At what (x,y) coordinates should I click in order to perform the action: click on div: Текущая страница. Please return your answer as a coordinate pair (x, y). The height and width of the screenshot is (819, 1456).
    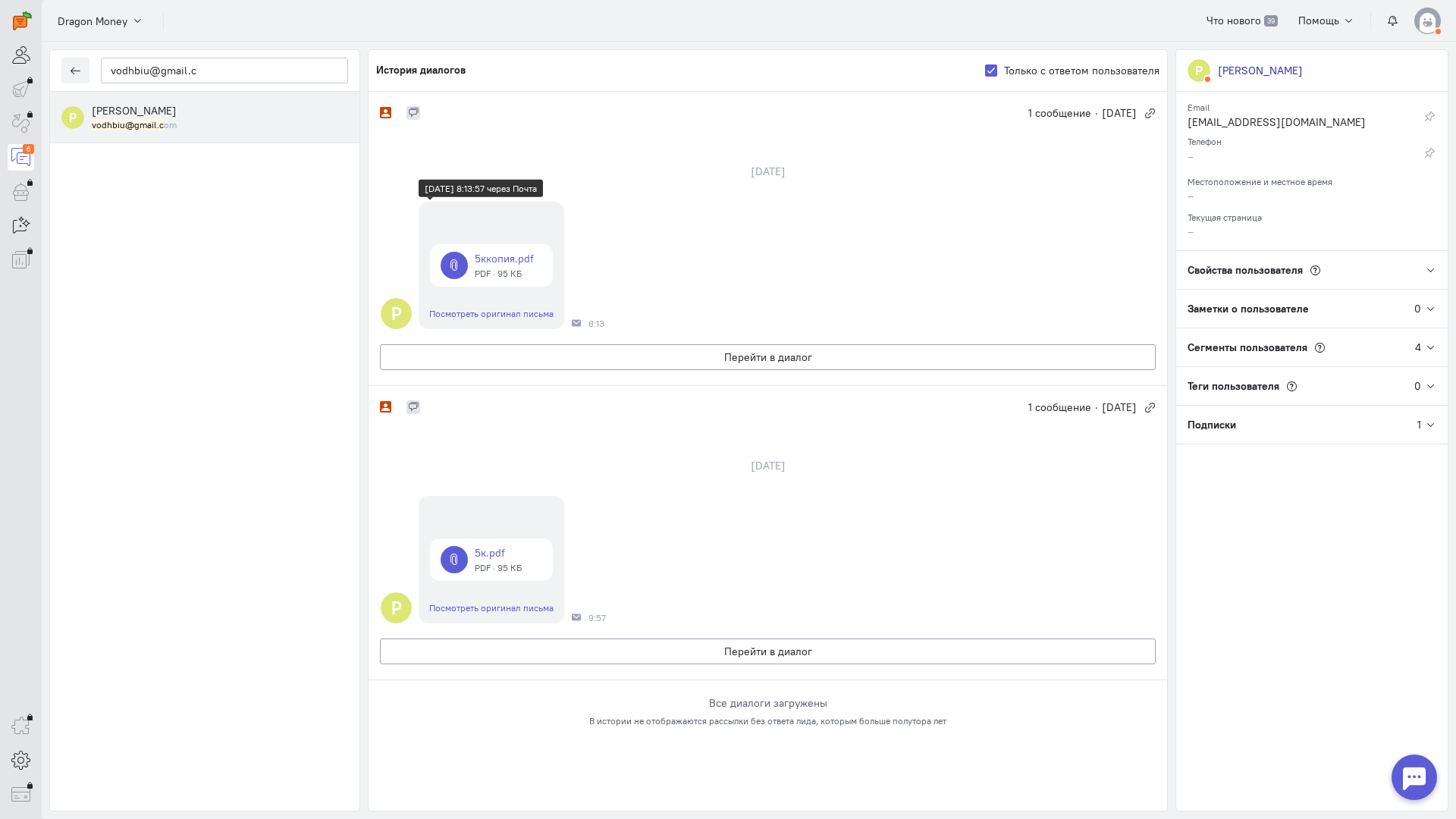
    Looking at the image, I should click on (1312, 216).